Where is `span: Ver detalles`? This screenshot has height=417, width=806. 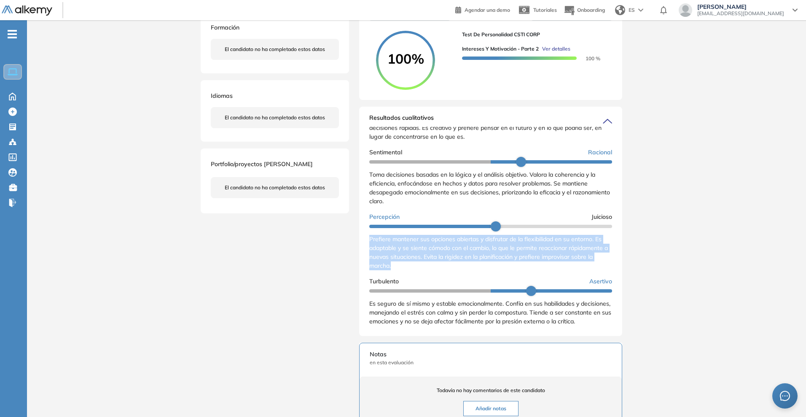
span: Ver detalles is located at coordinates (556, 49).